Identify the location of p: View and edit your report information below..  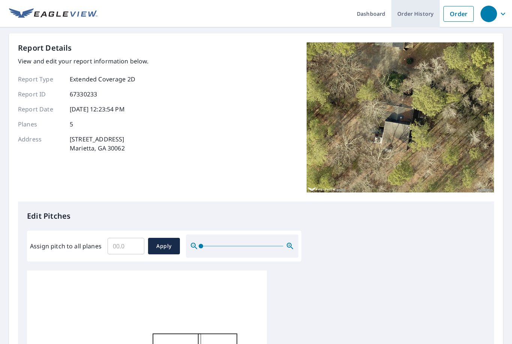
(83, 61).